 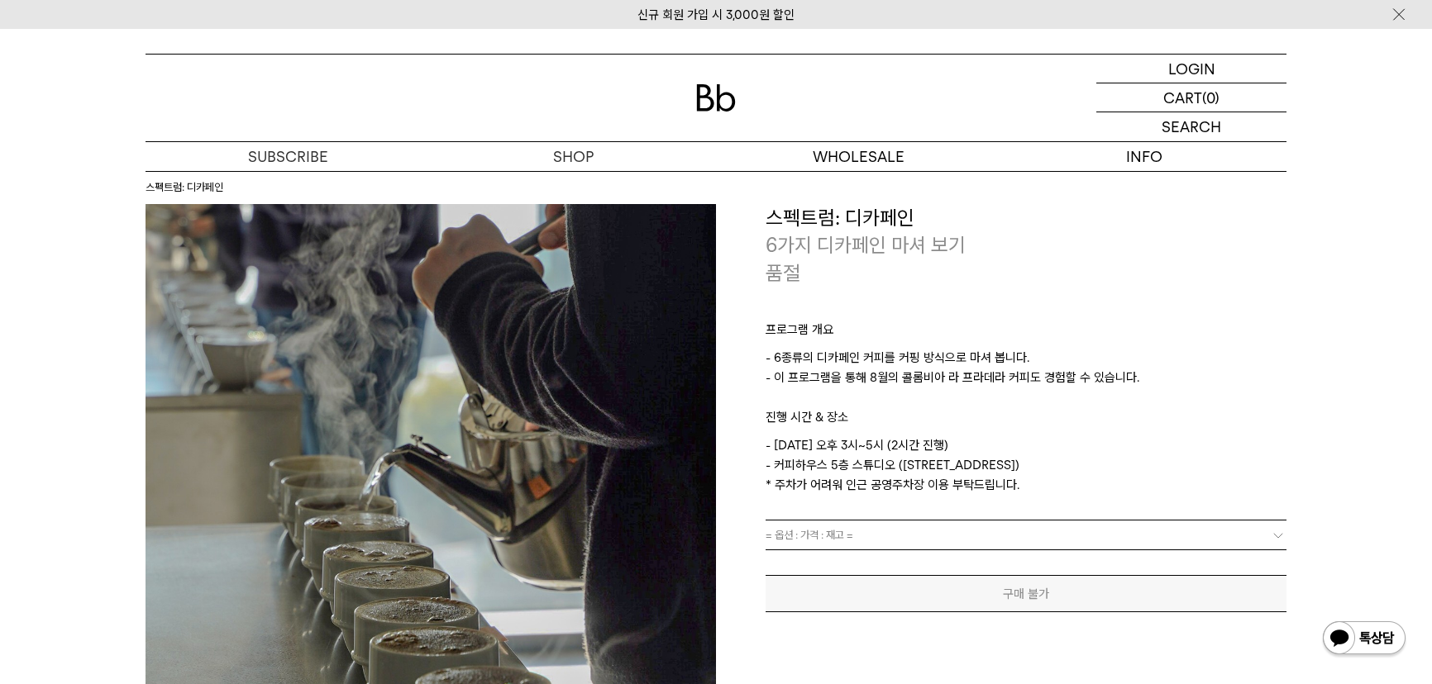 I want to click on a: SHOP, so click(x=573, y=156).